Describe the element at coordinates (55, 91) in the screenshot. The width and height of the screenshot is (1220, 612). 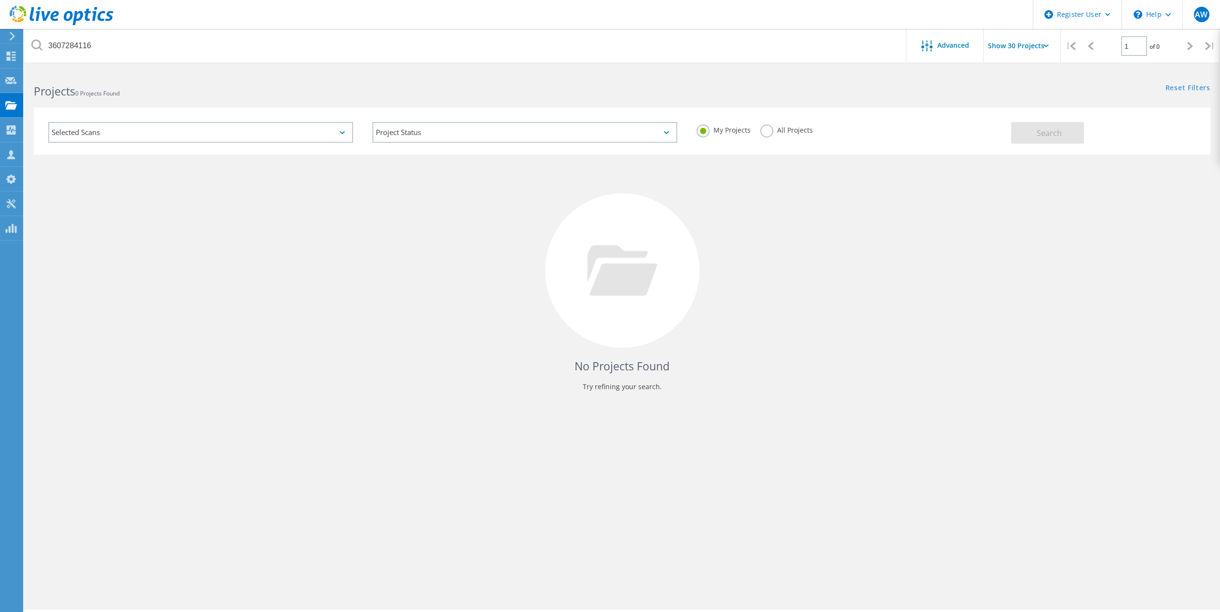
I see `b: Projects` at that location.